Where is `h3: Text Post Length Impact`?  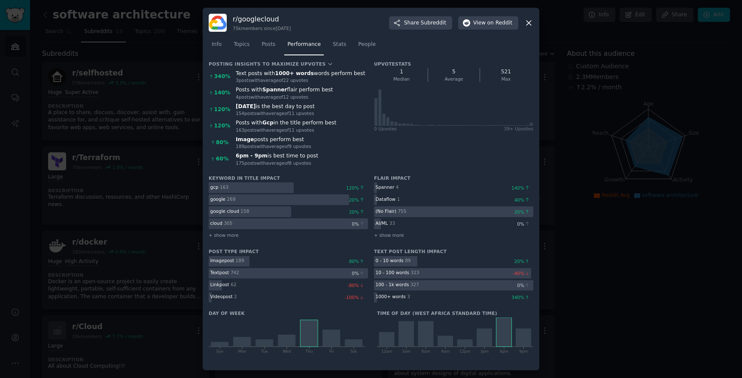
h3: Text Post Length Impact is located at coordinates (454, 252).